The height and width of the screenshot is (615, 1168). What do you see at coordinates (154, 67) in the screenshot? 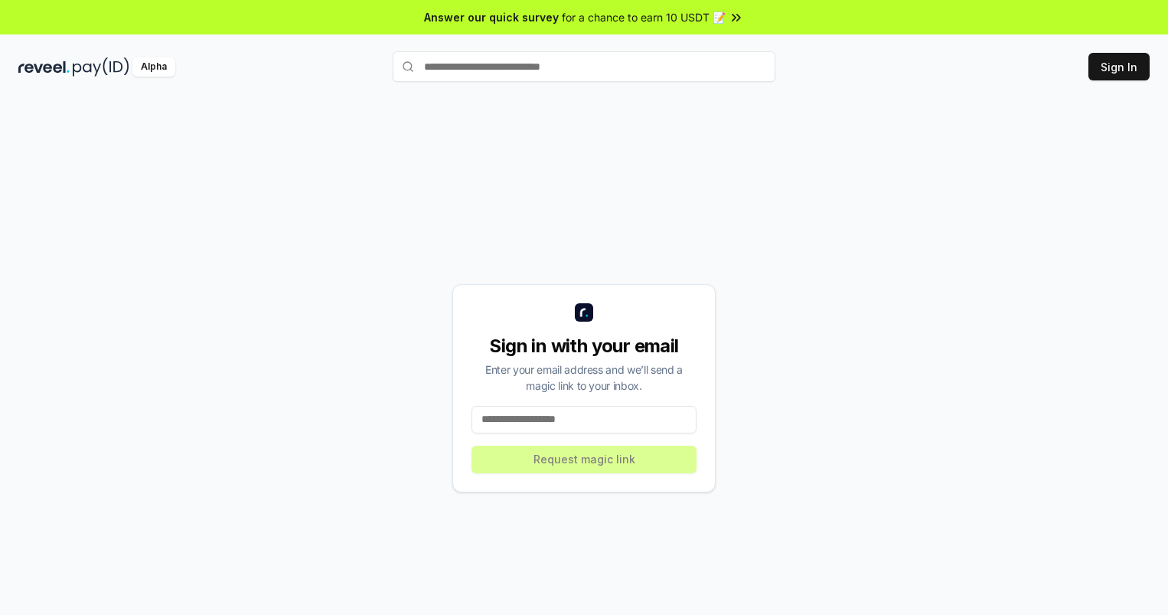
I see `div: Alpha` at bounding box center [154, 67].